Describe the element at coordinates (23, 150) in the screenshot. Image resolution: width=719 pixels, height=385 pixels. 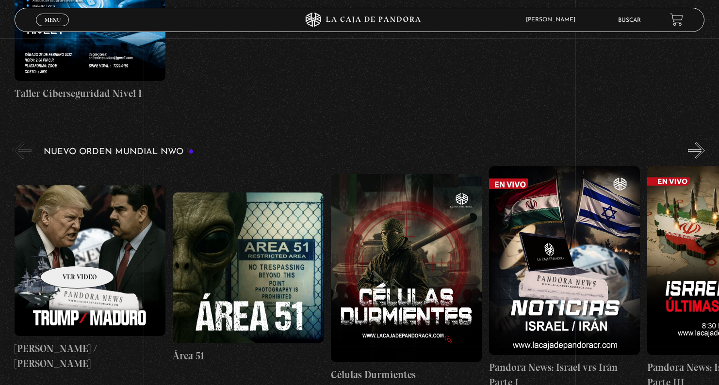
I see `button: Previous` at that location.